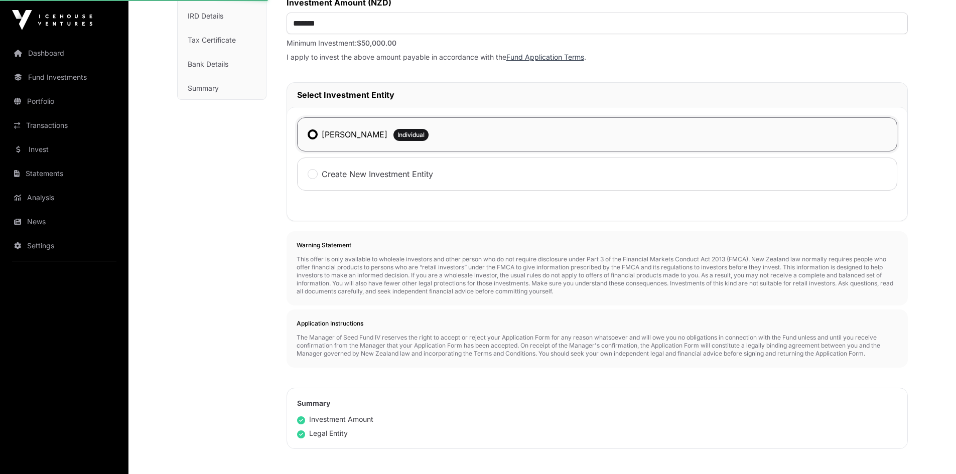 Image resolution: width=956 pixels, height=474 pixels. Describe the element at coordinates (376, 43) in the screenshot. I see `span: $50,000.00` at that location.